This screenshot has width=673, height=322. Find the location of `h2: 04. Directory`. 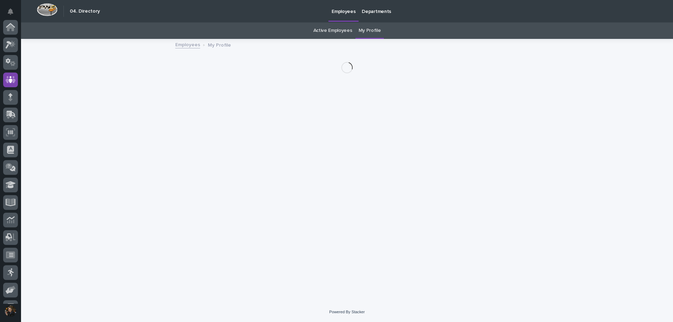

h2: 04. Directory is located at coordinates (85, 11).